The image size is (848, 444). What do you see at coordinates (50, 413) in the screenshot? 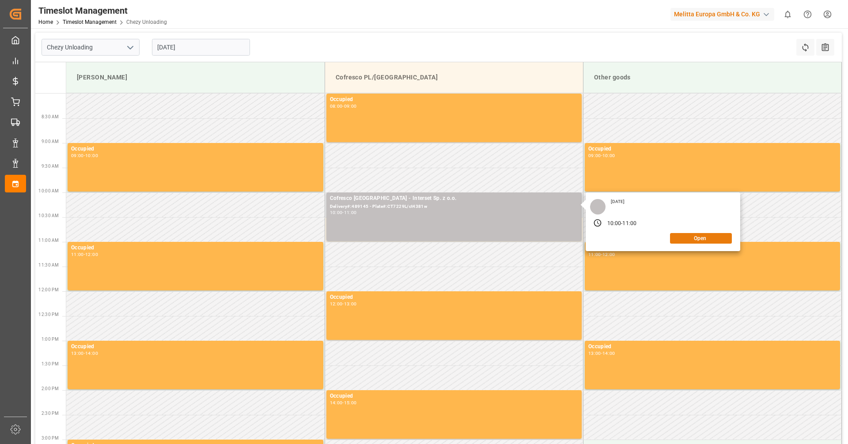
I see `span: 2:30 PM` at bounding box center [50, 413].